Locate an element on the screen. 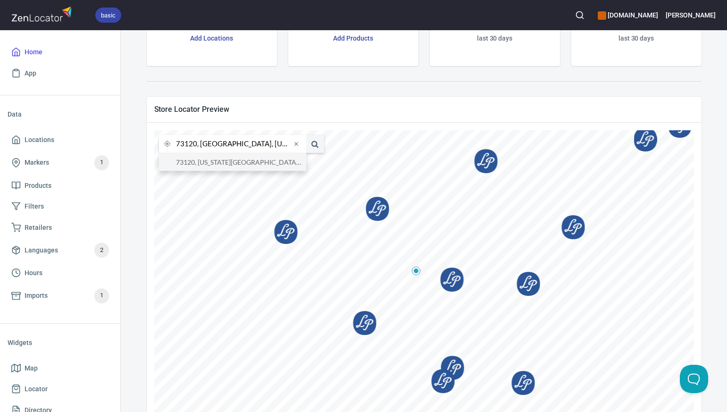 The width and height of the screenshot is (727, 412). a: Markers1 is located at coordinates (60, 163).